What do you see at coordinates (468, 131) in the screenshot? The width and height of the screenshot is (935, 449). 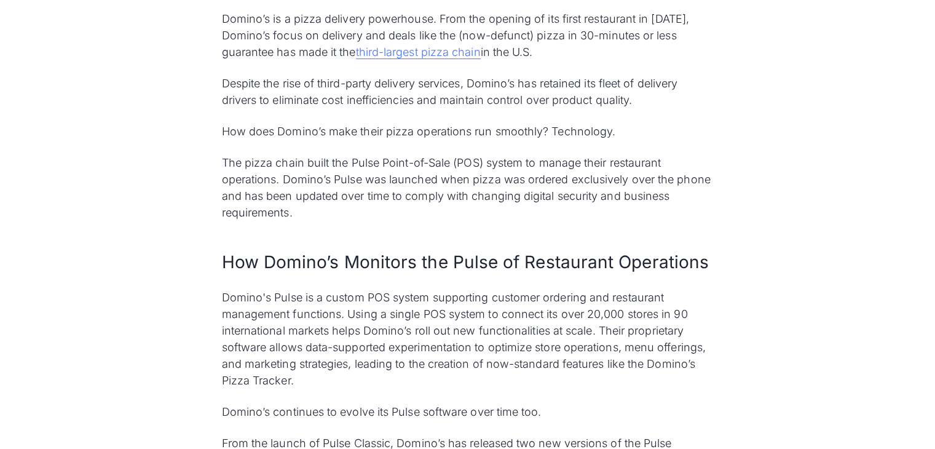 I see `p: How does Domino’s make their pizza operations run smoothly? Technology.` at bounding box center [468, 131].